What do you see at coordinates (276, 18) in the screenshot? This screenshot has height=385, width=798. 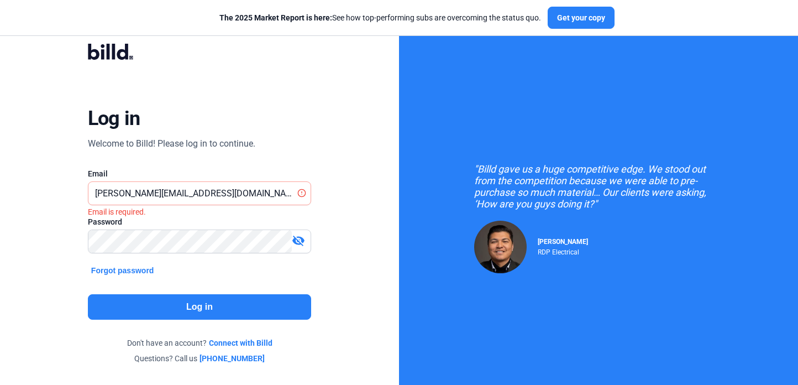 I see `span: The 2025 Market Report is here:` at bounding box center [276, 18].